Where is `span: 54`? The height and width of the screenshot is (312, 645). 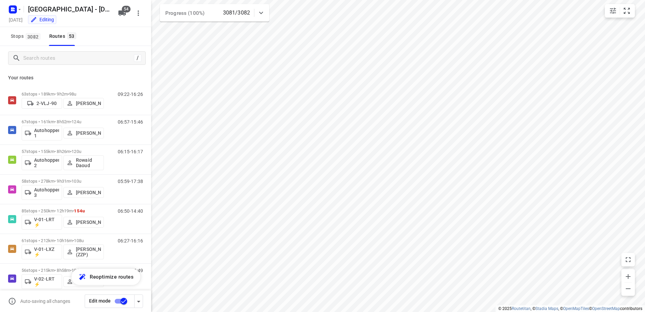
span: 54 is located at coordinates (126, 9).